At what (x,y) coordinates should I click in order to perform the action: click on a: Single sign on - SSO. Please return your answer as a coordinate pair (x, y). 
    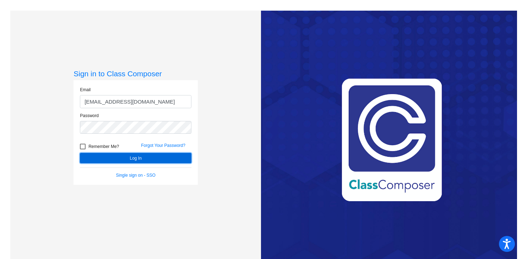
    Looking at the image, I should click on (136, 175).